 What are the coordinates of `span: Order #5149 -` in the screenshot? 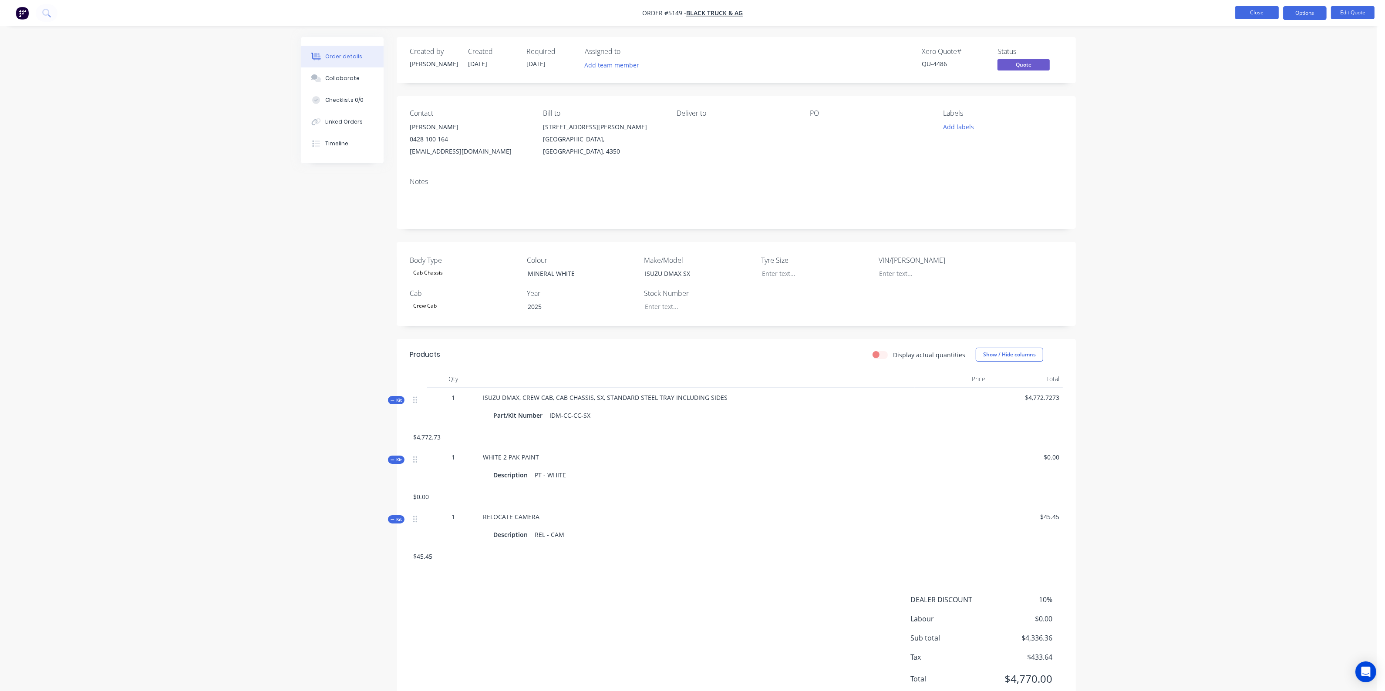 It's located at (664, 13).